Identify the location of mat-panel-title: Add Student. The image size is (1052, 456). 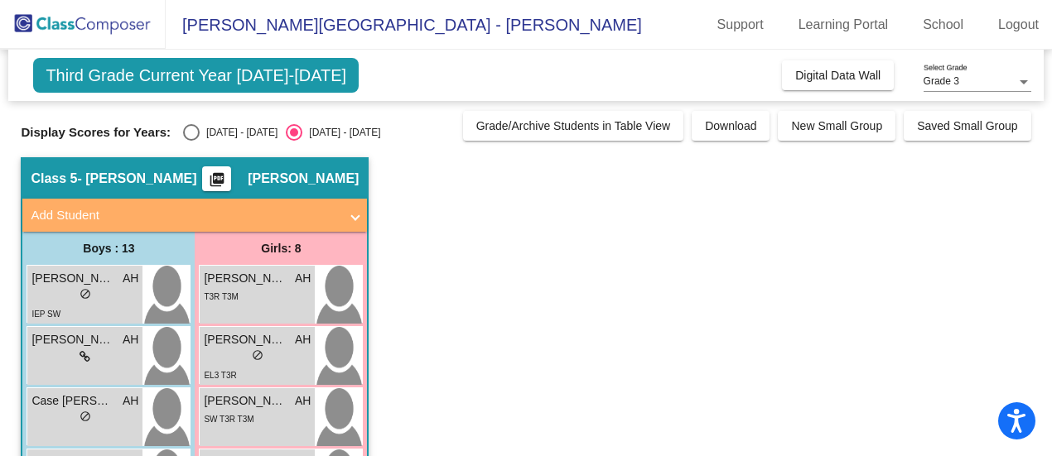
(185, 215).